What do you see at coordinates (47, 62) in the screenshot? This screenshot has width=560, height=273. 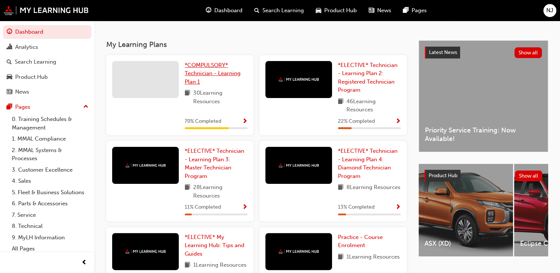 I see `a: Search Learning` at bounding box center [47, 62].